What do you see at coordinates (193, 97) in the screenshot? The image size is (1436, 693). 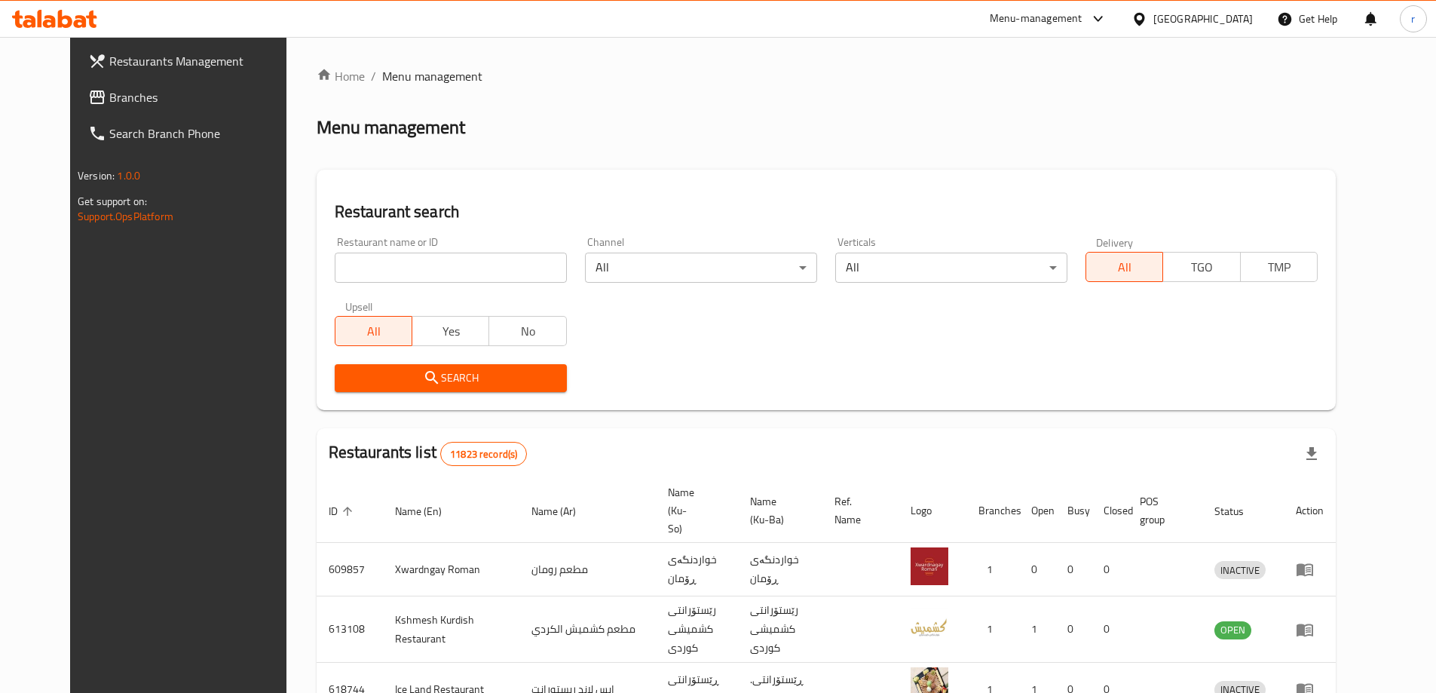 I see `a: Branches` at bounding box center [193, 97].